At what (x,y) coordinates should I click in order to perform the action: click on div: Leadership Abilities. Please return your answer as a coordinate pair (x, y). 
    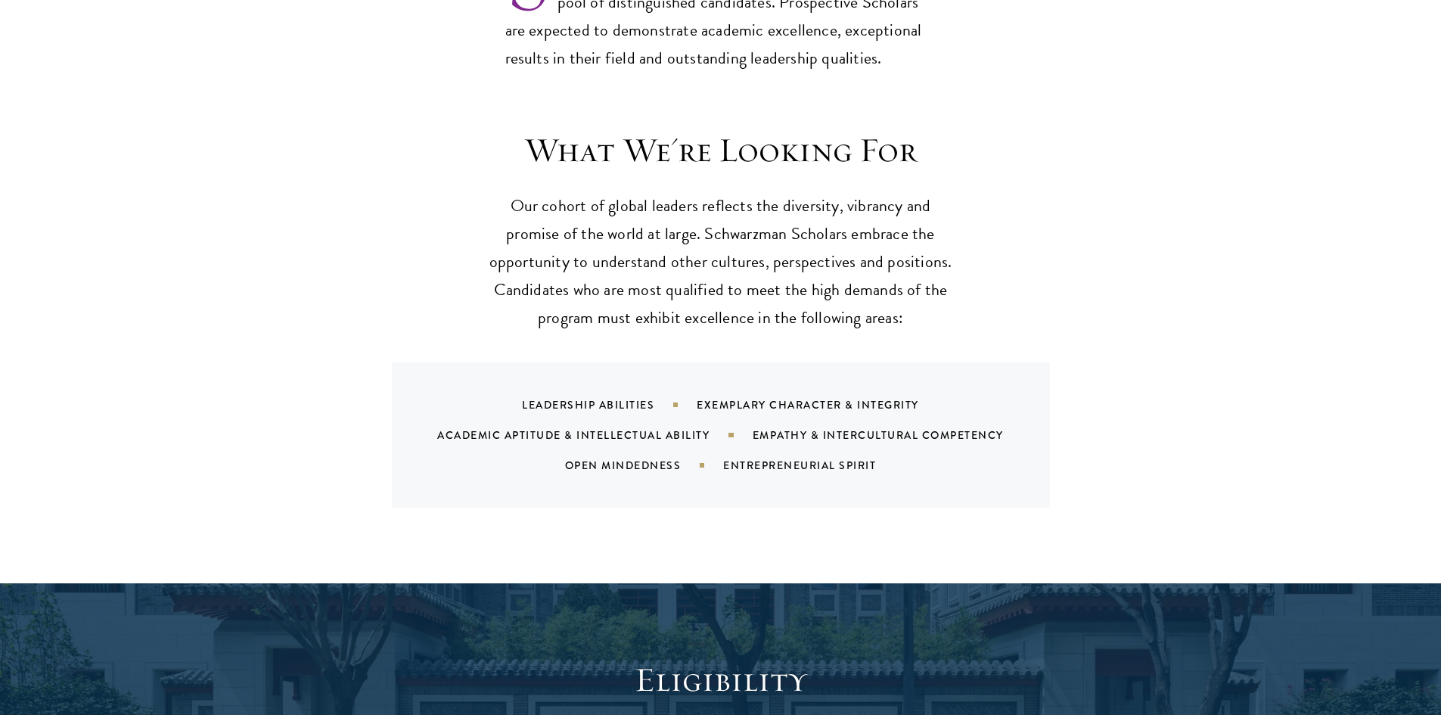
    Looking at the image, I should click on (609, 405).